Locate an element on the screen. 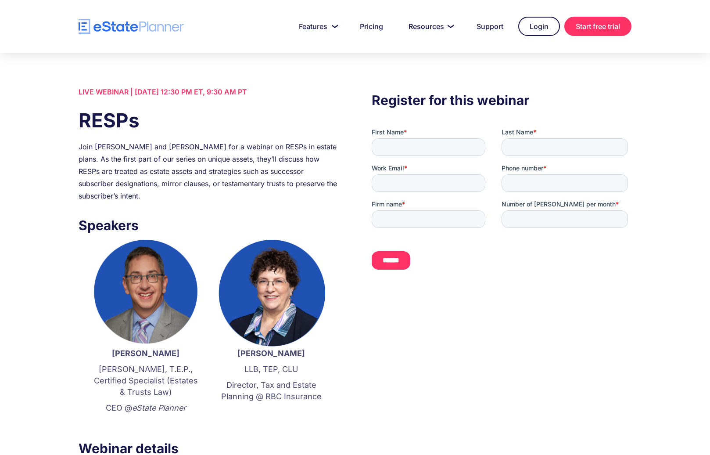 Image resolution: width=710 pixels, height=455 pixels. h1: RESPs is located at coordinates (209, 120).